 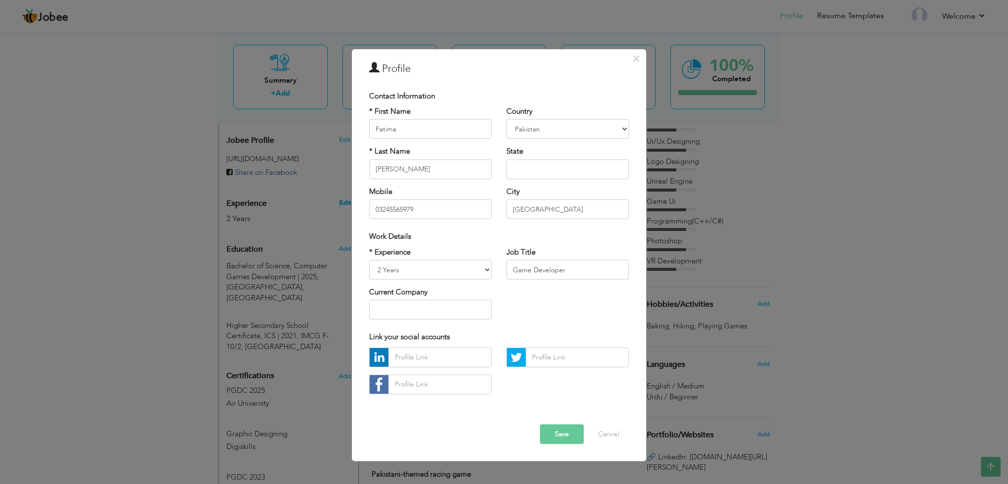 I want to click on label: * Experience, so click(x=390, y=251).